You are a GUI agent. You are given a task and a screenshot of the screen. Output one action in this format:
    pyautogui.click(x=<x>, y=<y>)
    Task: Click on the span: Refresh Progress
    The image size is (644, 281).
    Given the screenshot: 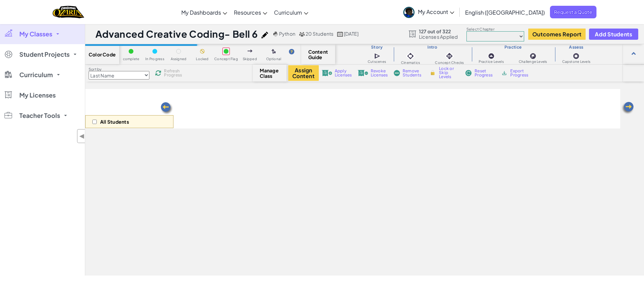 What is the action you would take?
    pyautogui.click(x=175, y=73)
    